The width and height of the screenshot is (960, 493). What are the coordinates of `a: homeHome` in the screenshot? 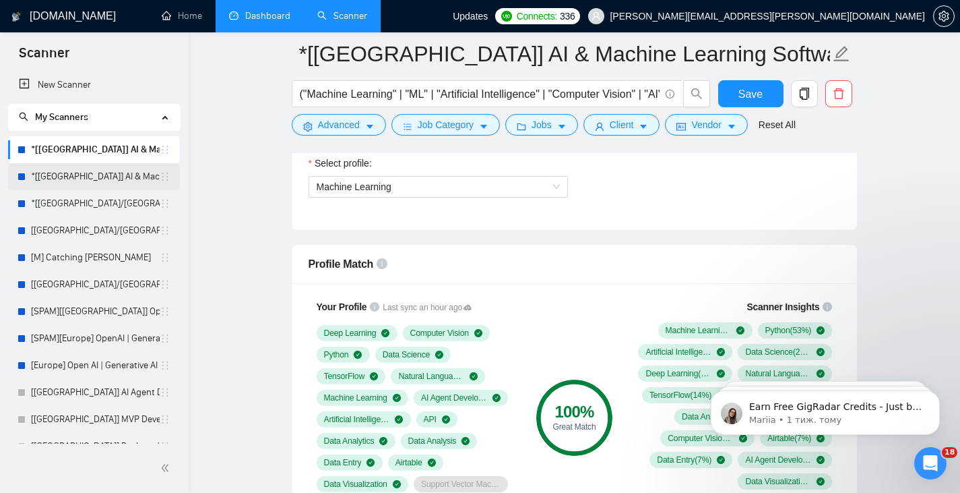 It's located at (182, 16).